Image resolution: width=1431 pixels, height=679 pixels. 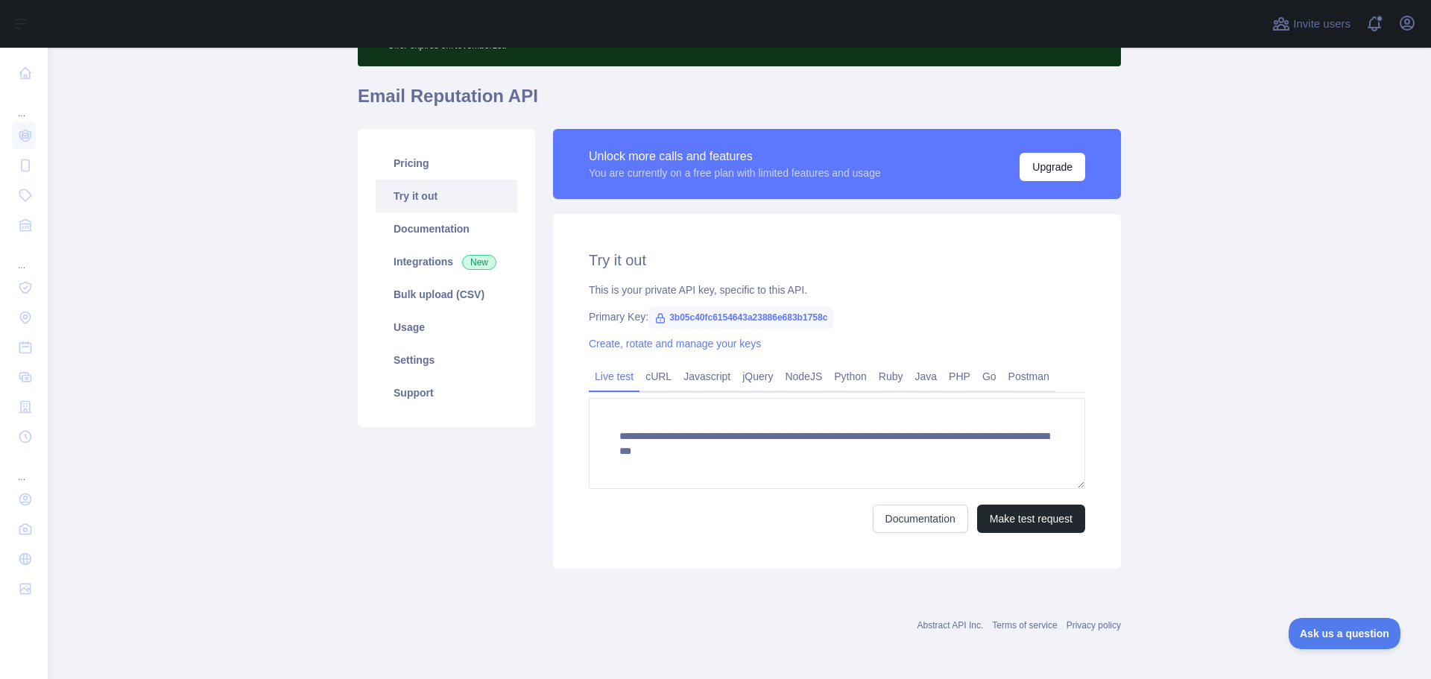 I want to click on a: Settings, so click(x=446, y=360).